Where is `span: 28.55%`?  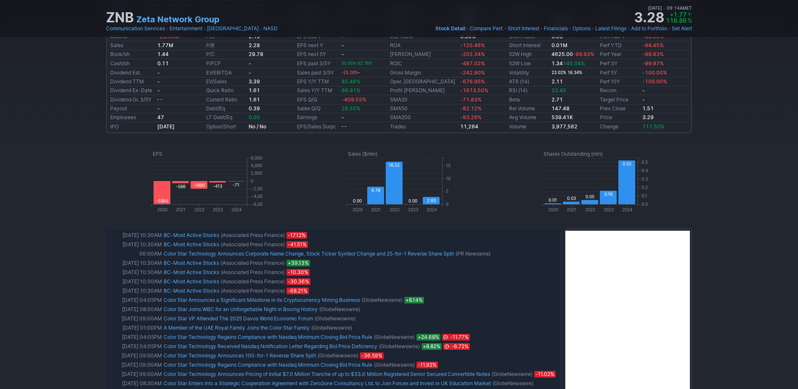 span: 28.55% is located at coordinates (351, 108).